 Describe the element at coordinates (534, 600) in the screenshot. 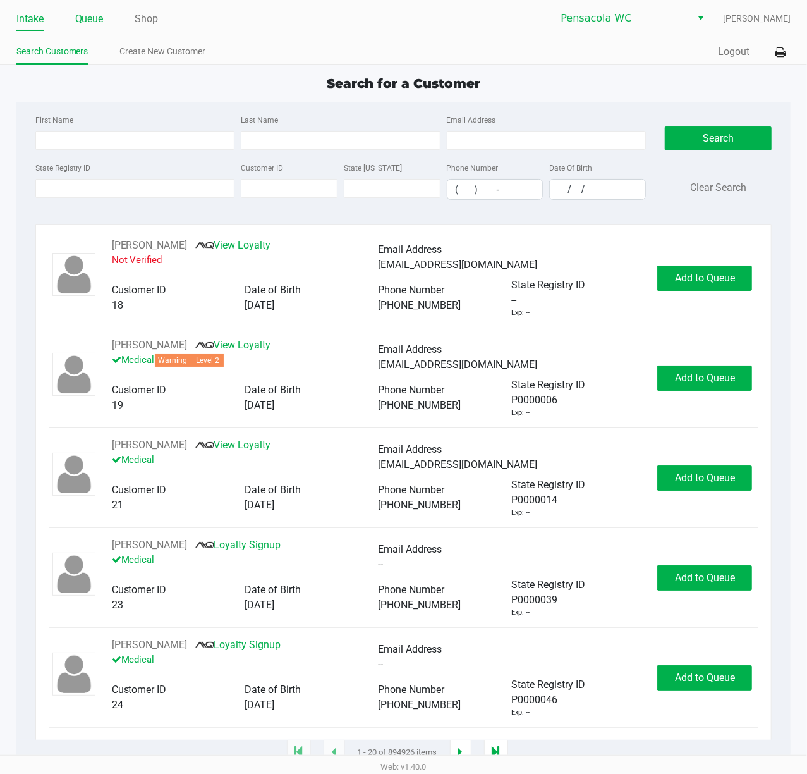

I see `span: P0000039` at that location.